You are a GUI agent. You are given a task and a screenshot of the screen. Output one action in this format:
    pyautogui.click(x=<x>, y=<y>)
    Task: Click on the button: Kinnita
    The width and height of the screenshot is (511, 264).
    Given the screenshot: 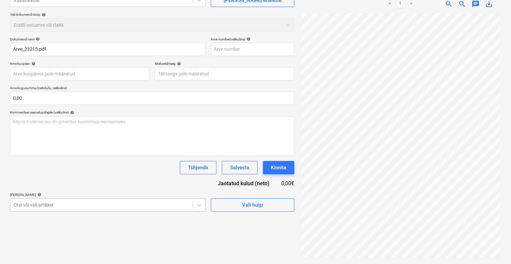 What is the action you would take?
    pyautogui.click(x=279, y=168)
    